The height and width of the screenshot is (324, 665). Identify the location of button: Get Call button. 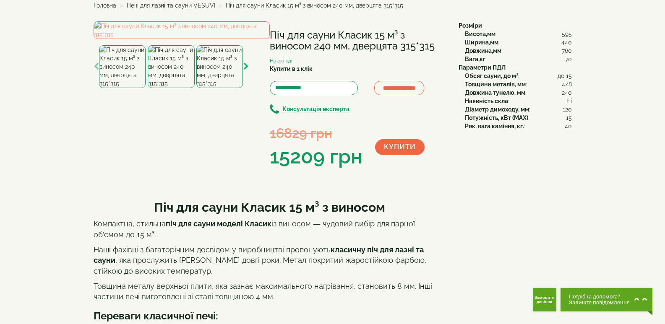
(544, 300).